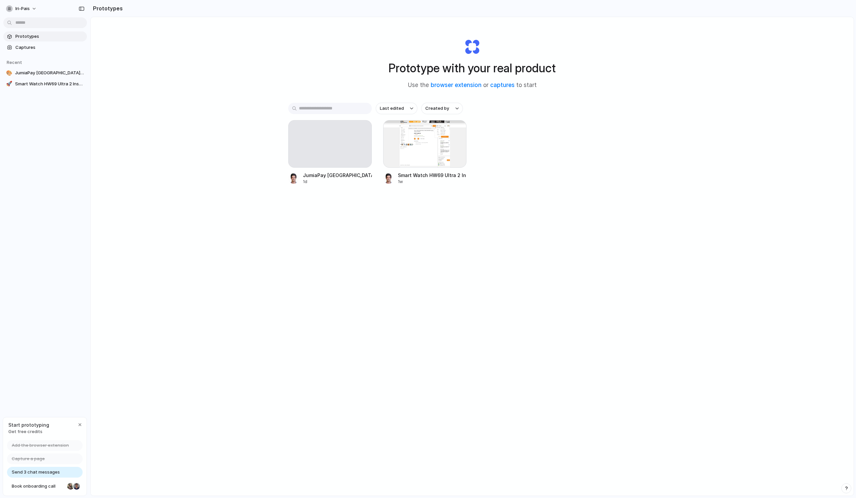 This screenshot has height=498, width=856. What do you see at coordinates (50, 36) in the screenshot?
I see `span: Prototypes` at bounding box center [50, 36].